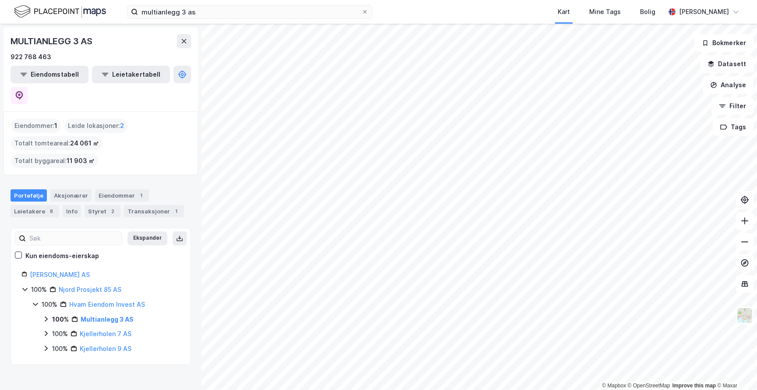  Describe the element at coordinates (36, 126) in the screenshot. I see `div: Eiendommer :` at that location.